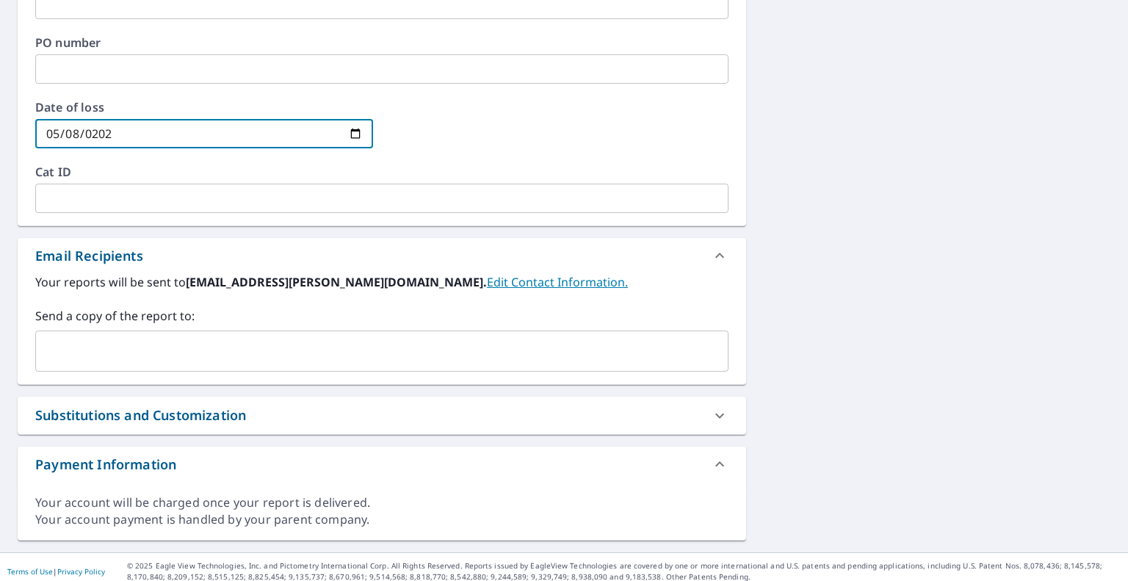 The image size is (1128, 581). I want to click on label: Cat ID, so click(382, 172).